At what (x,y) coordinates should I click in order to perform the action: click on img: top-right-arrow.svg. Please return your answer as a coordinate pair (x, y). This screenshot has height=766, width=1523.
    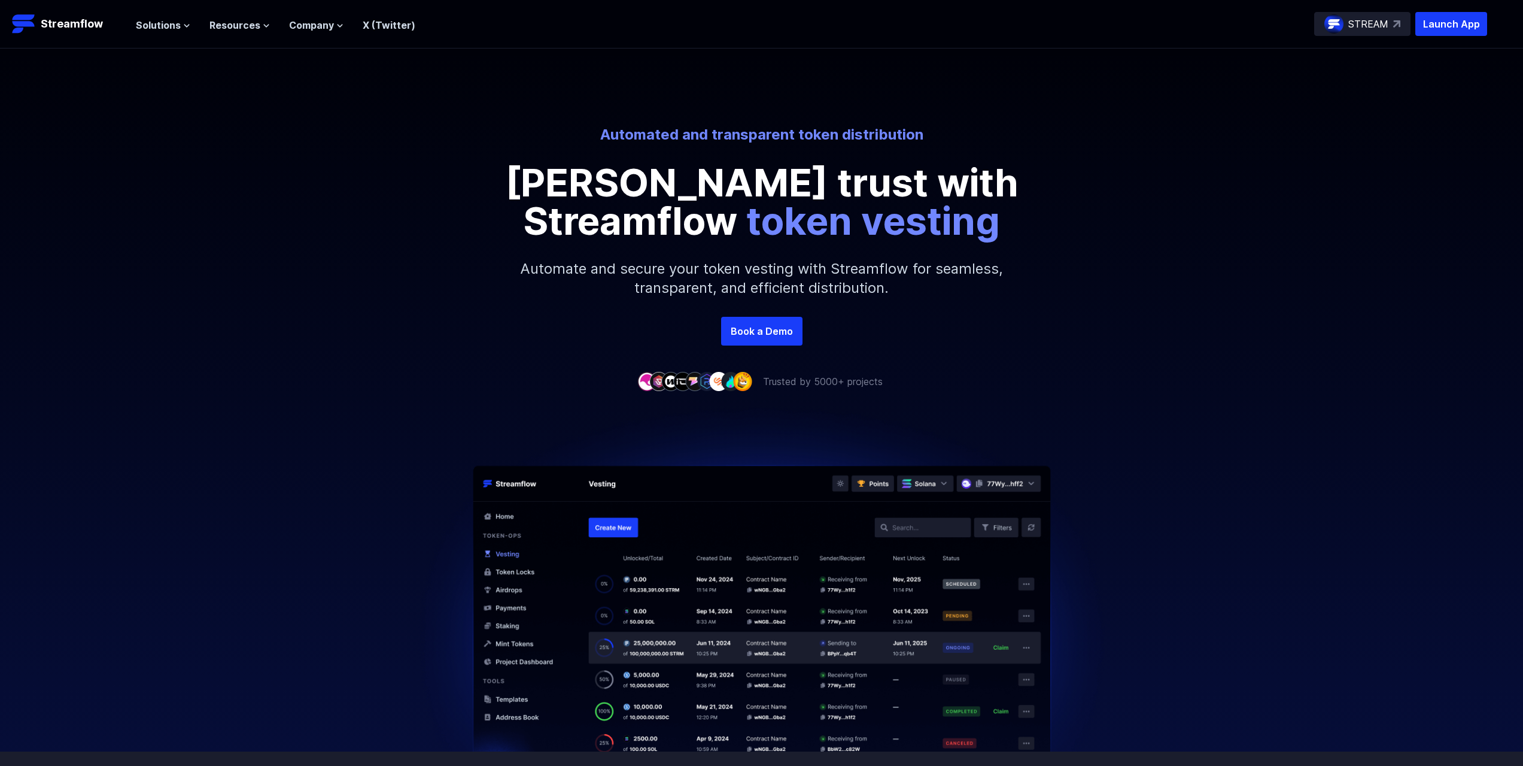
    Looking at the image, I should click on (1397, 24).